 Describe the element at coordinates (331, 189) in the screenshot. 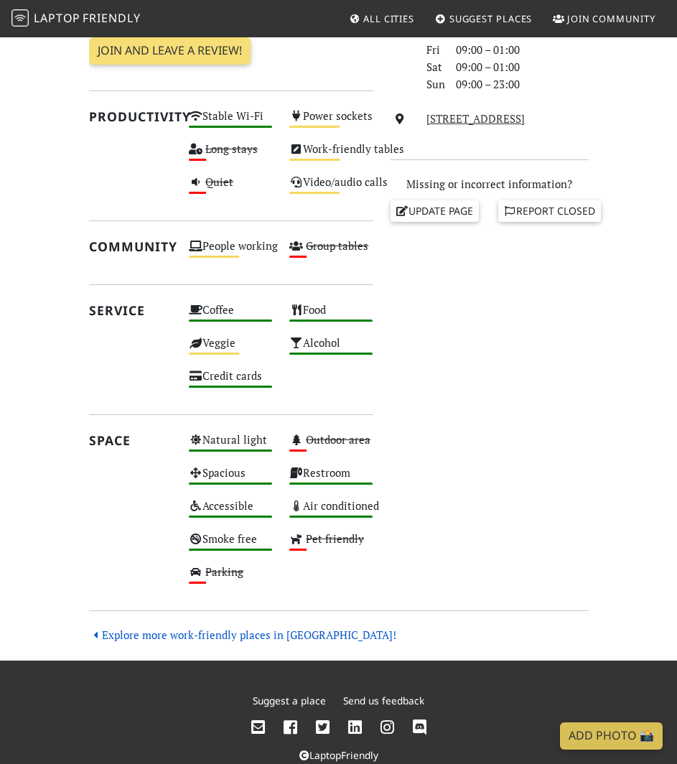

I see `div: Video/audio calls` at that location.